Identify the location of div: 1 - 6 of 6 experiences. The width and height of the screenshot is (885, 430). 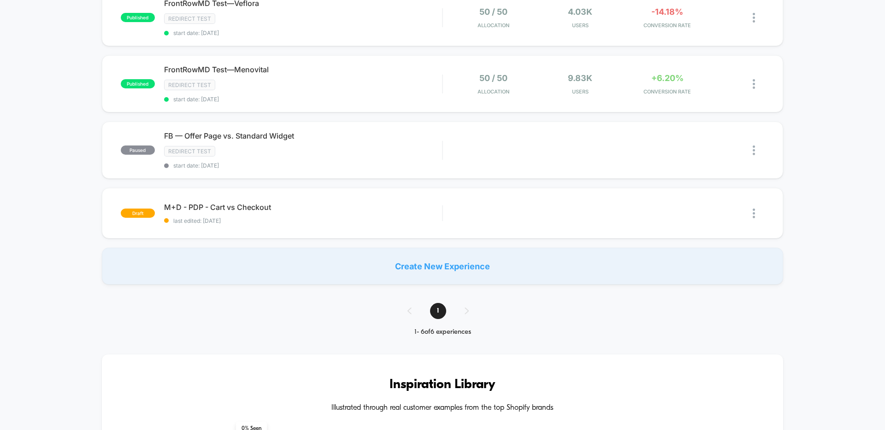
(442, 332).